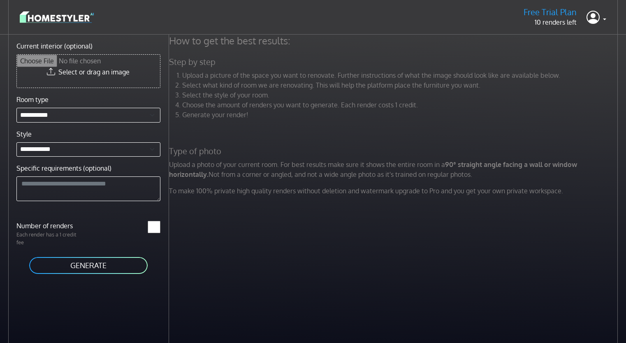 The image size is (626, 343). Describe the element at coordinates (50, 226) in the screenshot. I see `label: Number of renders` at that location.